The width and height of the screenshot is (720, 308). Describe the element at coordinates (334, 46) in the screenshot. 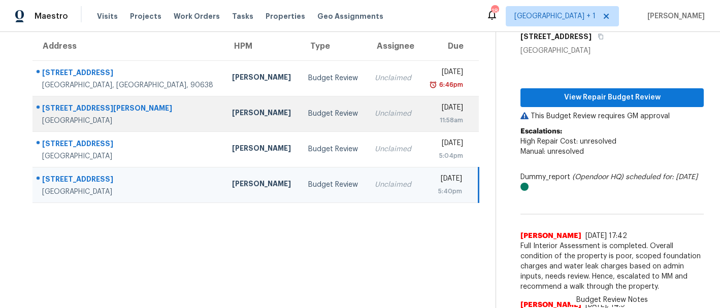

I see `th: Type` at that location.